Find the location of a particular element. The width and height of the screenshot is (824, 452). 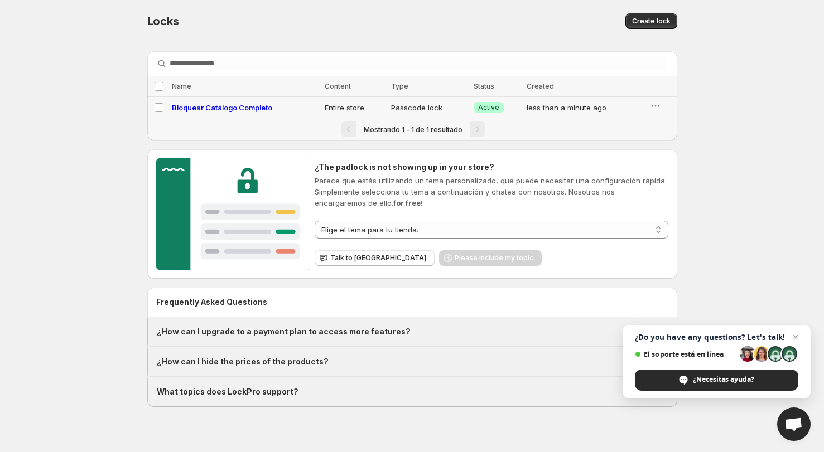

h2: ¿The padlock is not showing up in your store? is located at coordinates (491, 167).